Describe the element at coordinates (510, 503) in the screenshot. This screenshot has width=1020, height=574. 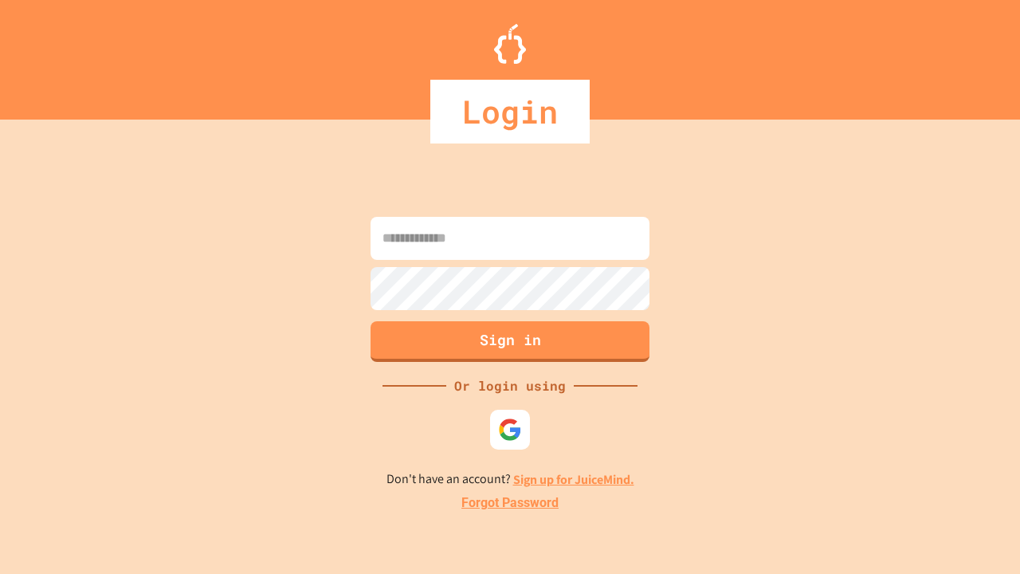
I see `a: Forgot Password` at that location.